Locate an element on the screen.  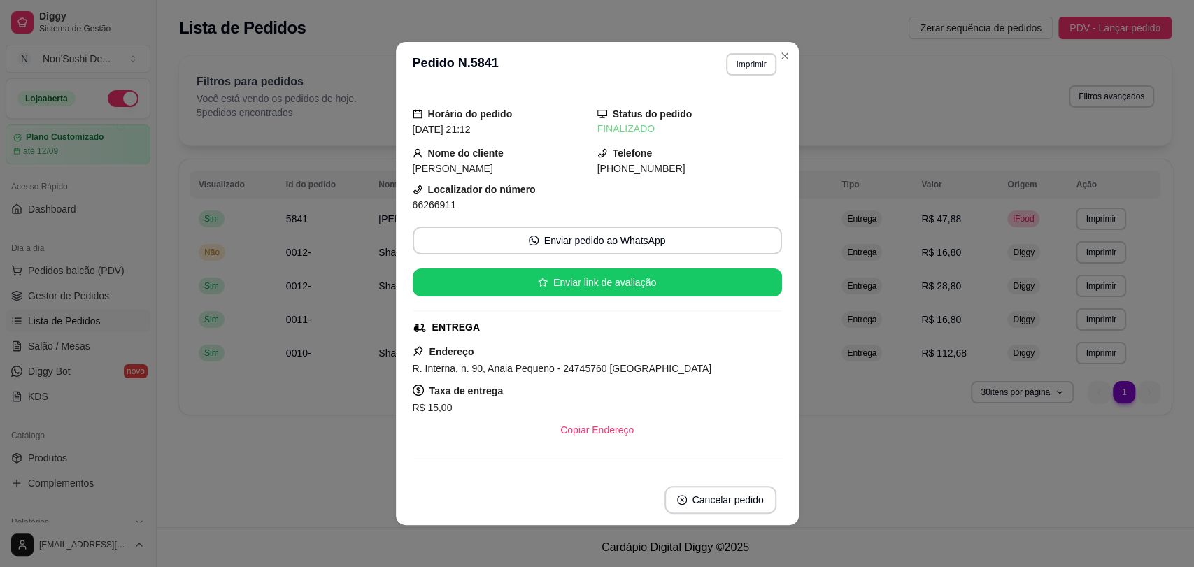
div: FINALIZADO is located at coordinates (690, 129).